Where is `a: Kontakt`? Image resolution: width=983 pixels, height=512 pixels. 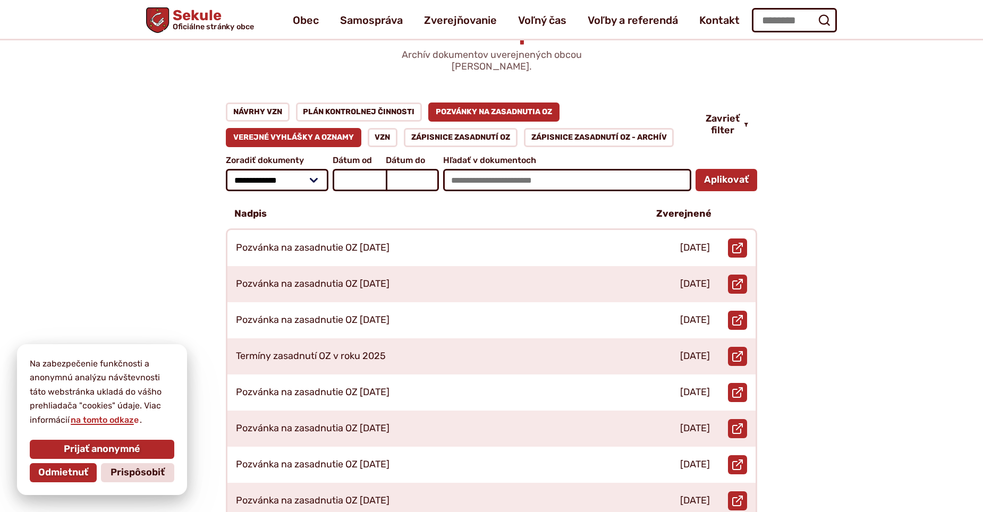
a: Kontakt is located at coordinates (719, 20).